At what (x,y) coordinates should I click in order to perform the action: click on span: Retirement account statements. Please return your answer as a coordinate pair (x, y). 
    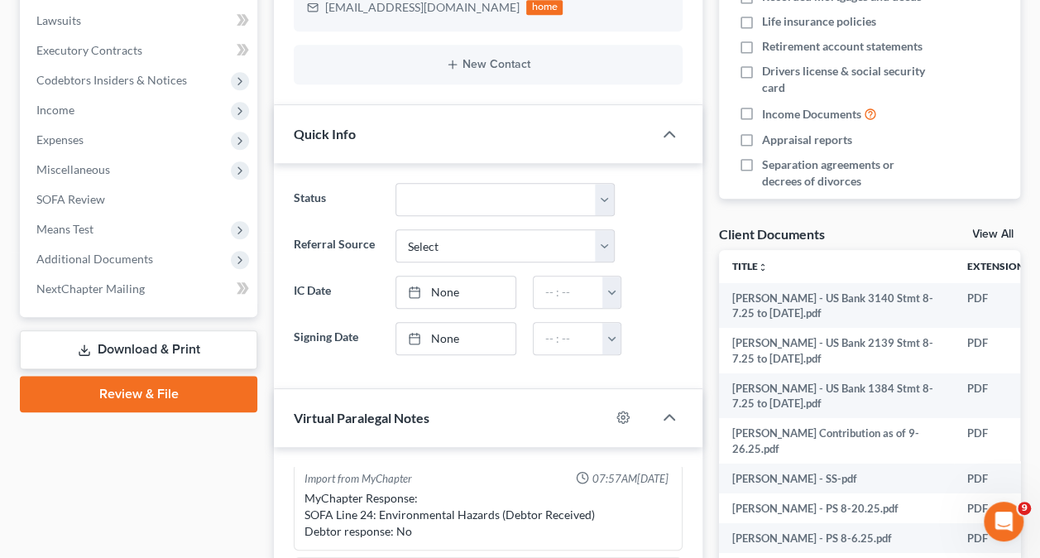
    Looking at the image, I should click on (842, 46).